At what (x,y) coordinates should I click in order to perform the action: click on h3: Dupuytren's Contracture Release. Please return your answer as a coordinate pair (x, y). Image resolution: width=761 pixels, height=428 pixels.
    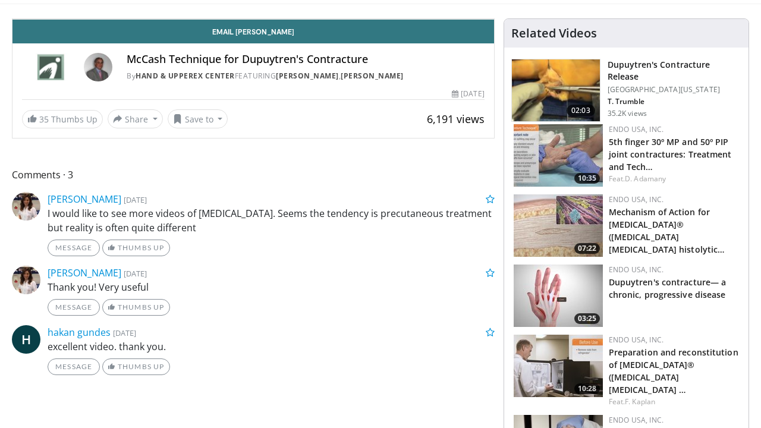
    Looking at the image, I should click on (674, 71).